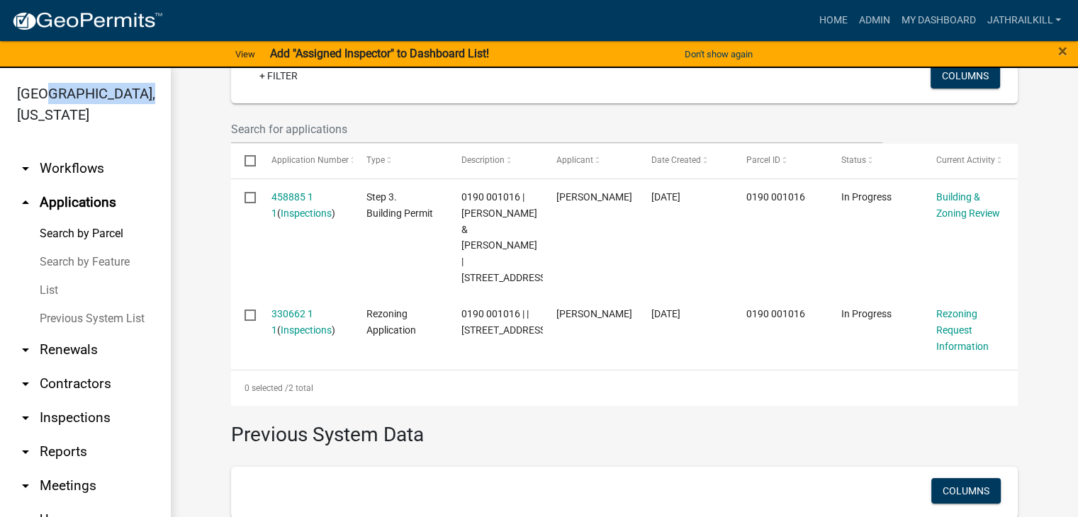 The width and height of the screenshot is (1078, 517). What do you see at coordinates (676, 160) in the screenshot?
I see `span: Date Created` at bounding box center [676, 160].